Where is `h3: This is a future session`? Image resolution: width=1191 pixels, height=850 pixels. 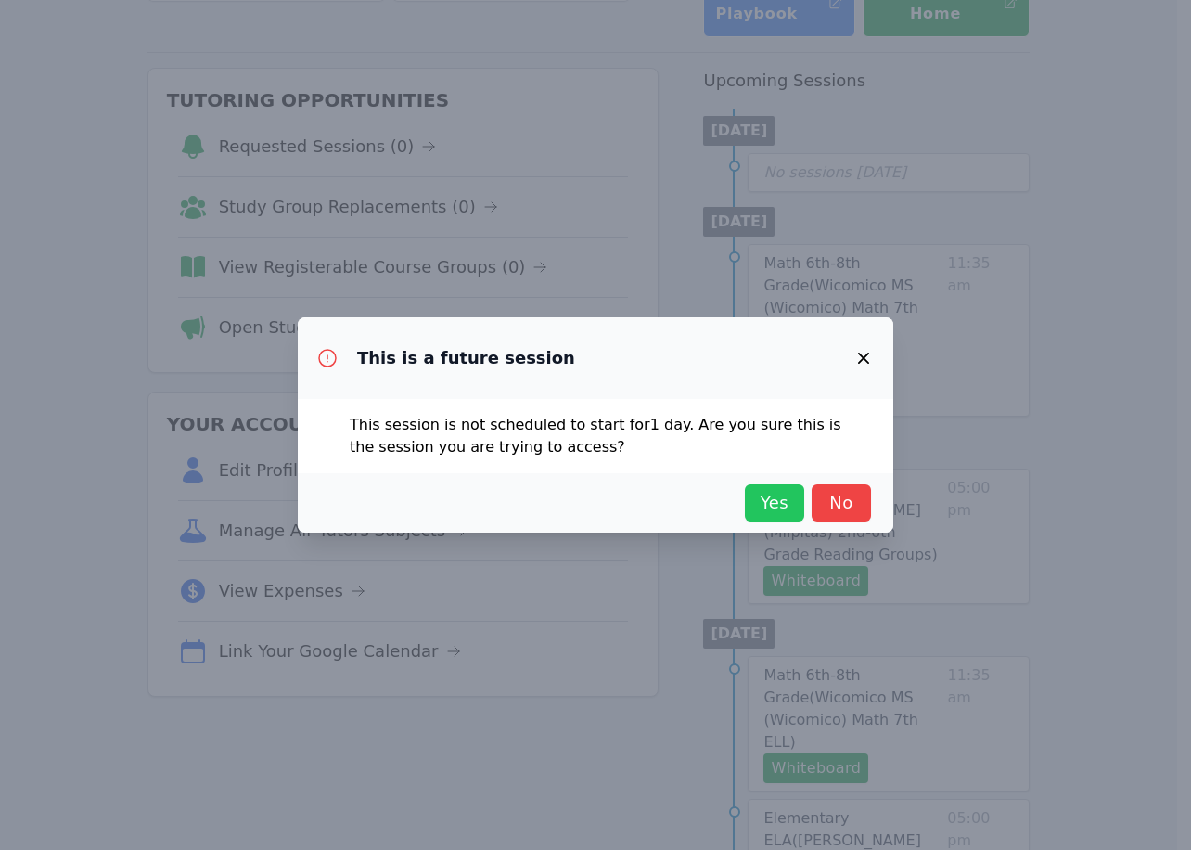 h3: This is a future session is located at coordinates (466, 358).